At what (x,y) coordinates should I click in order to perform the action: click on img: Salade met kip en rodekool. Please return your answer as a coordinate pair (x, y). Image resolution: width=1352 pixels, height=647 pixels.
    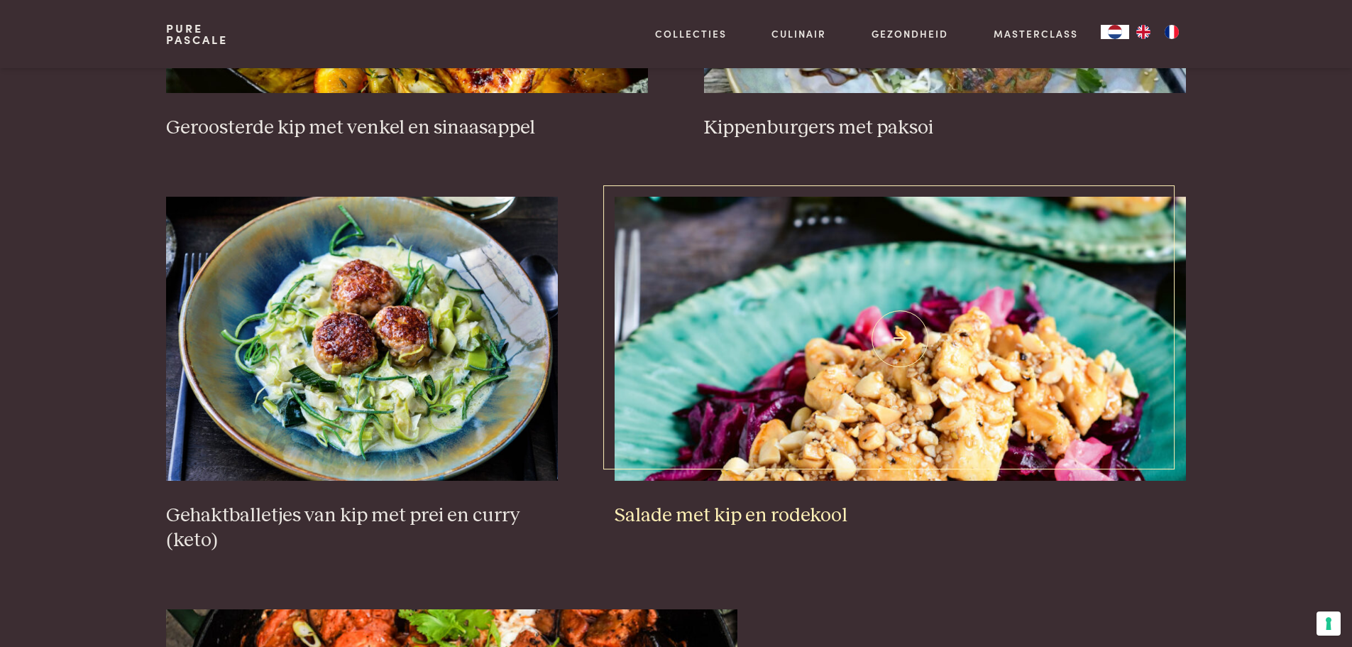
    Looking at the image, I should click on (900, 339).